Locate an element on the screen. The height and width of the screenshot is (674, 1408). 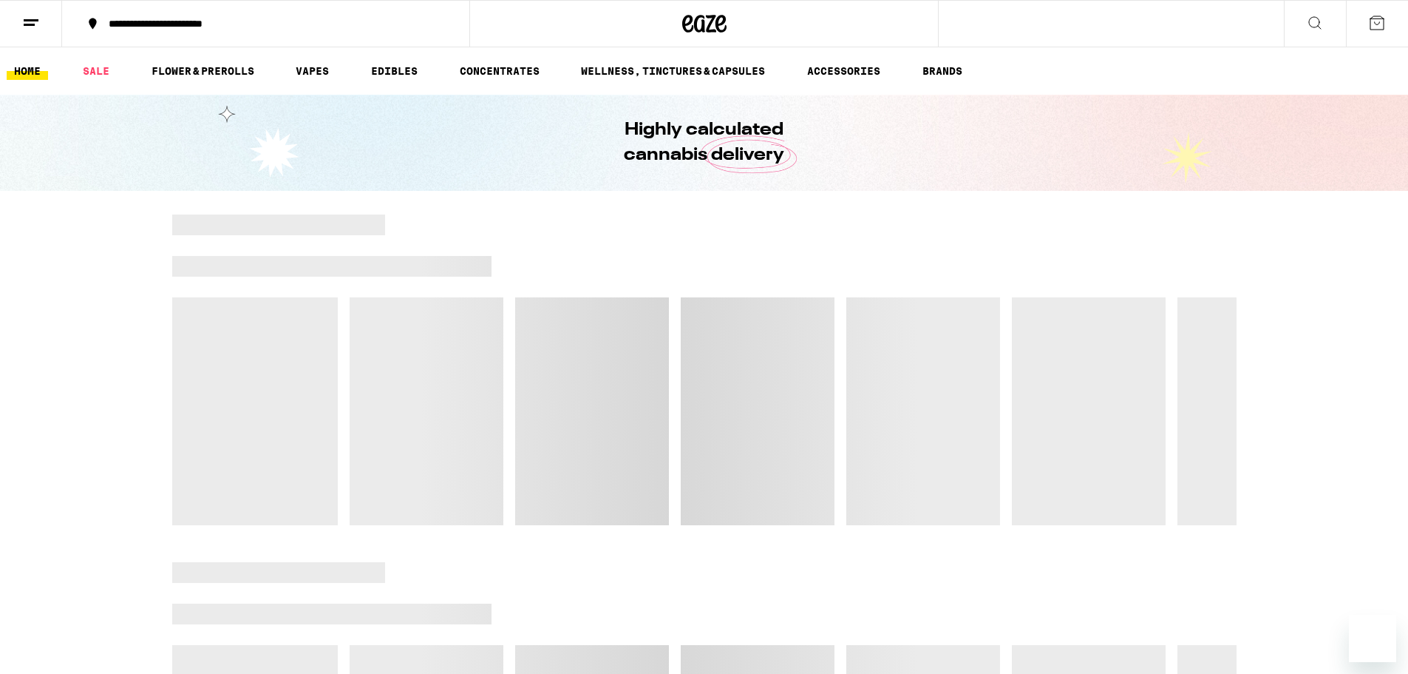
a: FLOWER & PREROLLS is located at coordinates (203, 71).